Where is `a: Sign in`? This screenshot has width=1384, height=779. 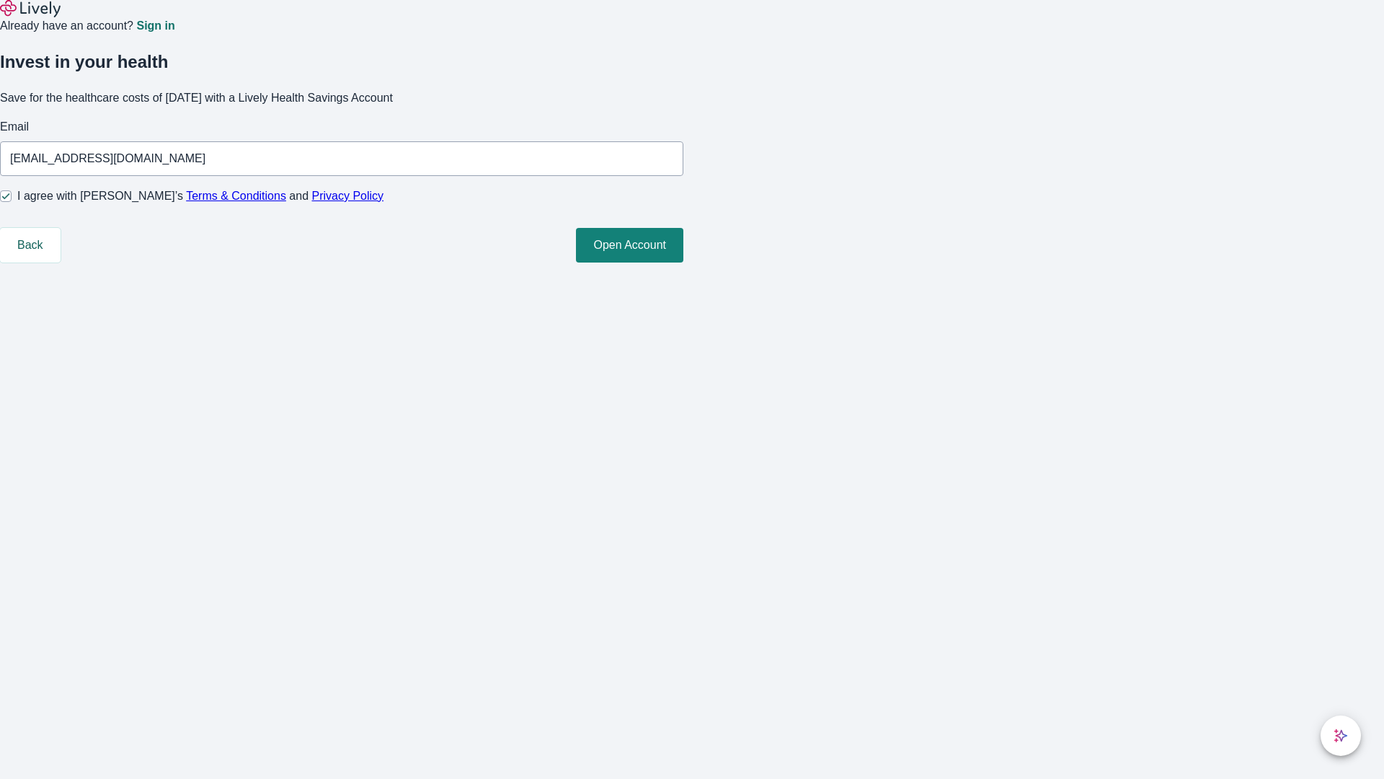
a: Sign in is located at coordinates (155, 26).